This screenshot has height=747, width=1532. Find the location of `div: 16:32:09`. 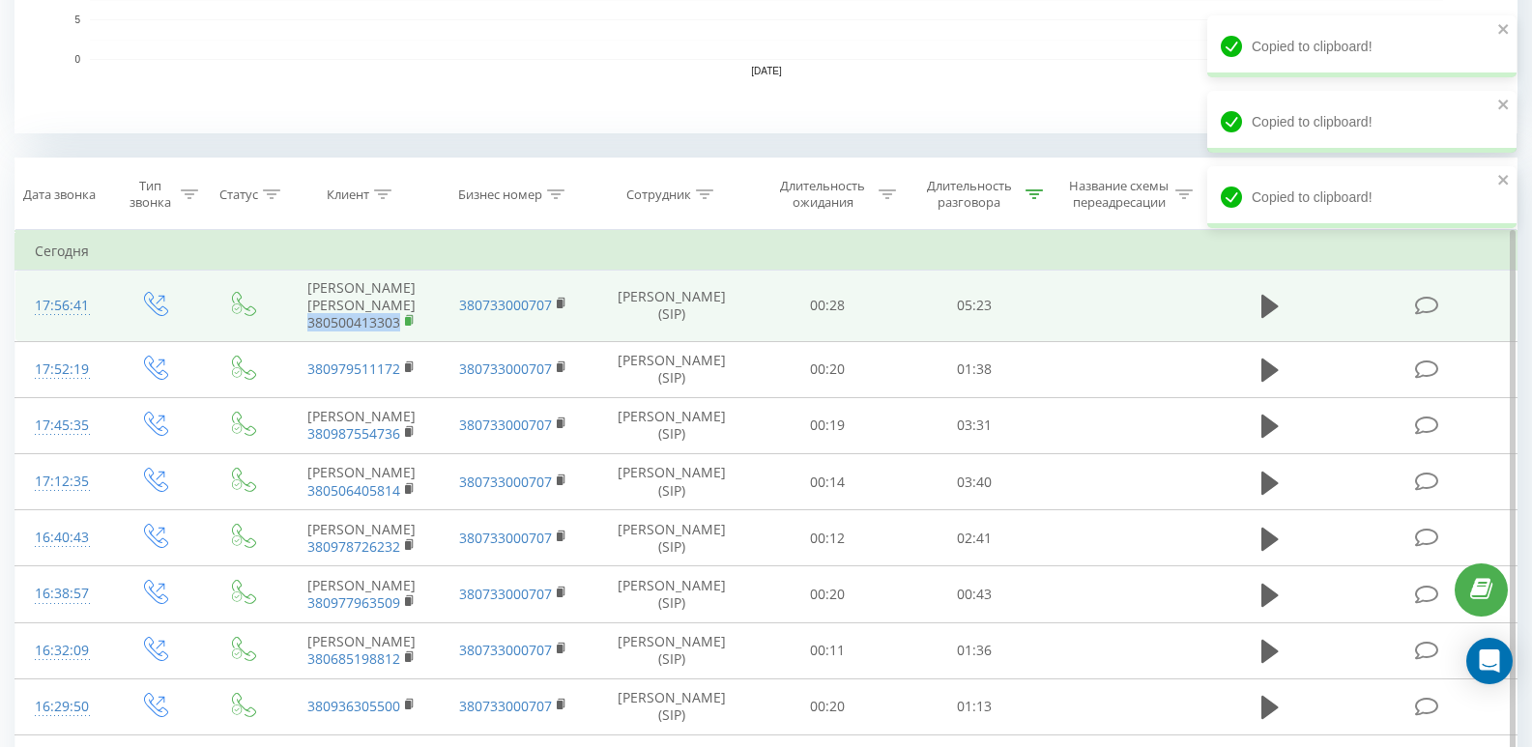

div: 16:32:09 is located at coordinates (62, 651).